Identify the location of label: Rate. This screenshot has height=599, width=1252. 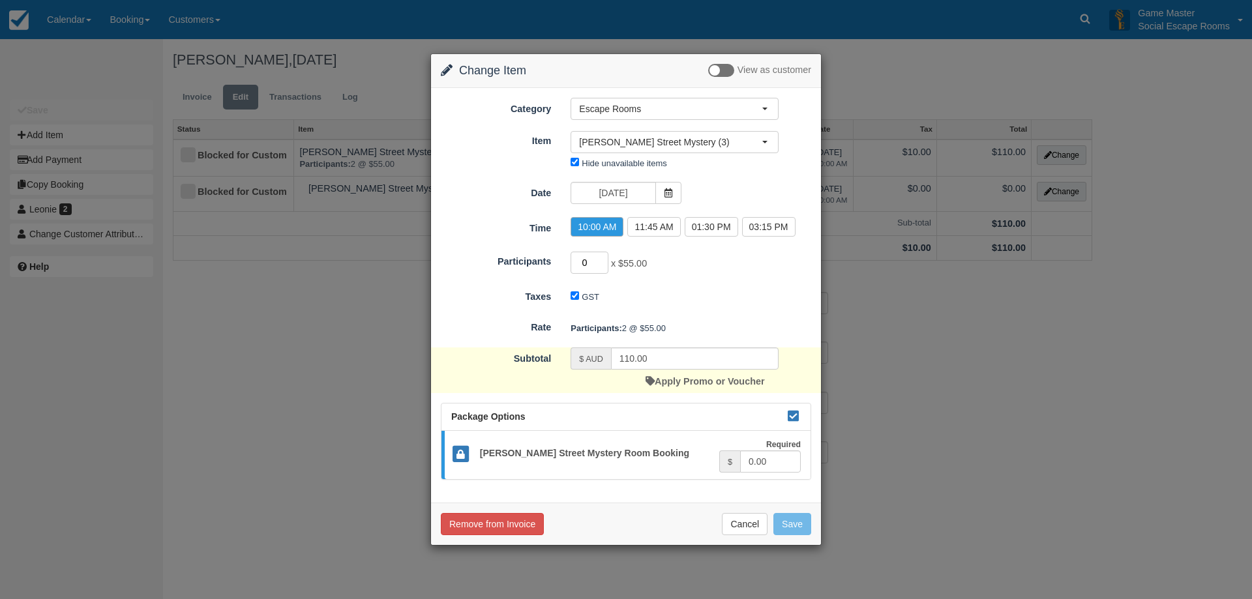
(496, 325).